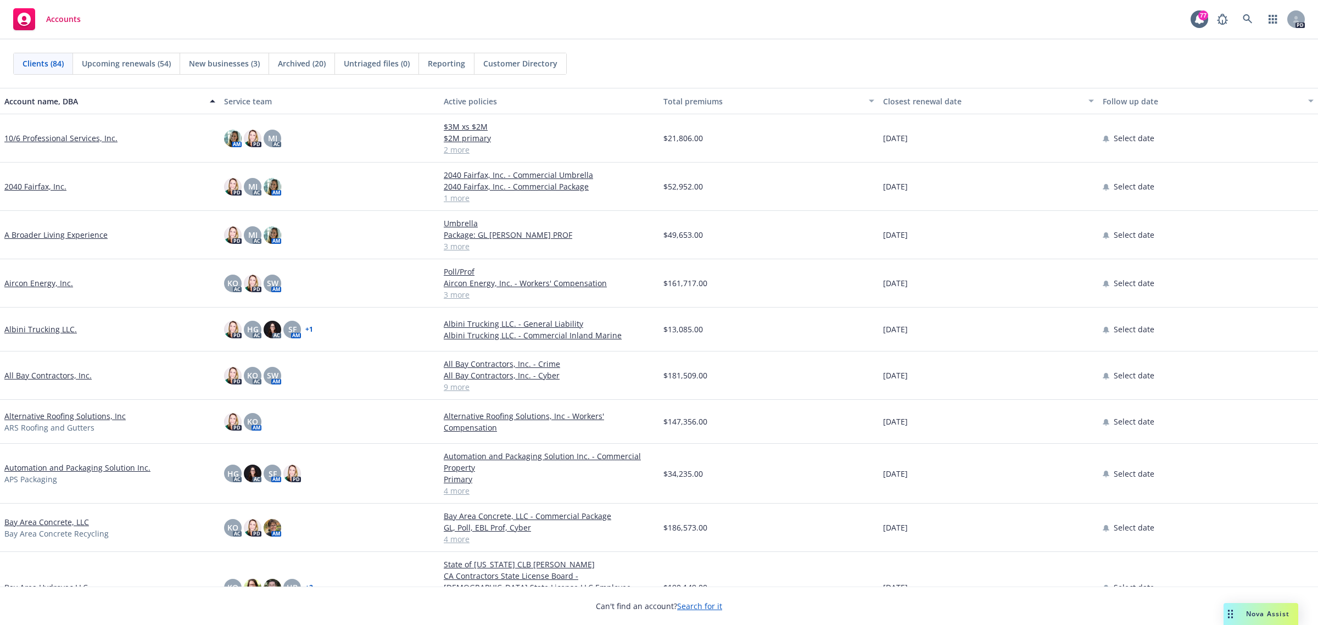 The width and height of the screenshot is (1318, 625). Describe the element at coordinates (685, 421) in the screenshot. I see `span: $147,356.00` at that location.